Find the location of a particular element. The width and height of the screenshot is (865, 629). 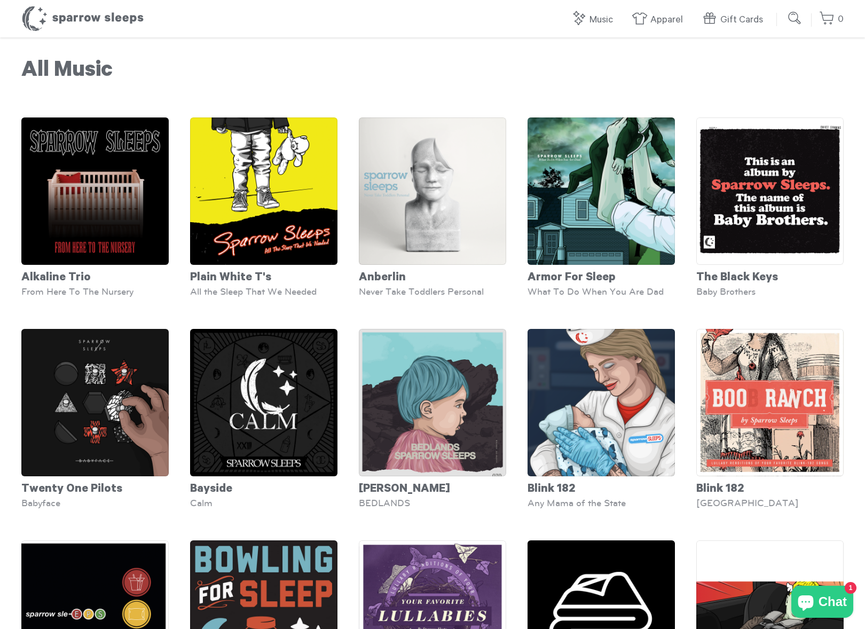

img: TwentyOnePilots-Babyface-Cover-SparrowSleeps_grande.png is located at coordinates (95, 402).